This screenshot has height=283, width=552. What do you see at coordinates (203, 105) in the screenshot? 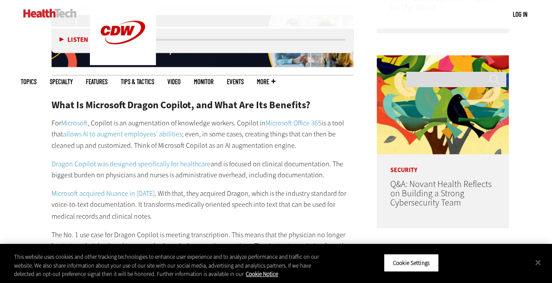
I see `h2: What Is Microsoft Dragon Copilot, and What Are Its Benefits?` at bounding box center [203, 105].